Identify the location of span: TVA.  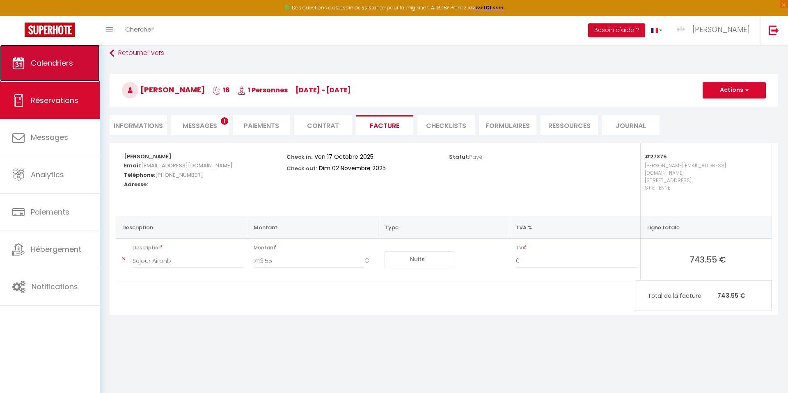
(576, 248).